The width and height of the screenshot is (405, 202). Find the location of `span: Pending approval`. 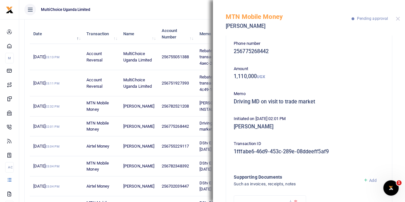

span: Pending approval is located at coordinates (372, 19).